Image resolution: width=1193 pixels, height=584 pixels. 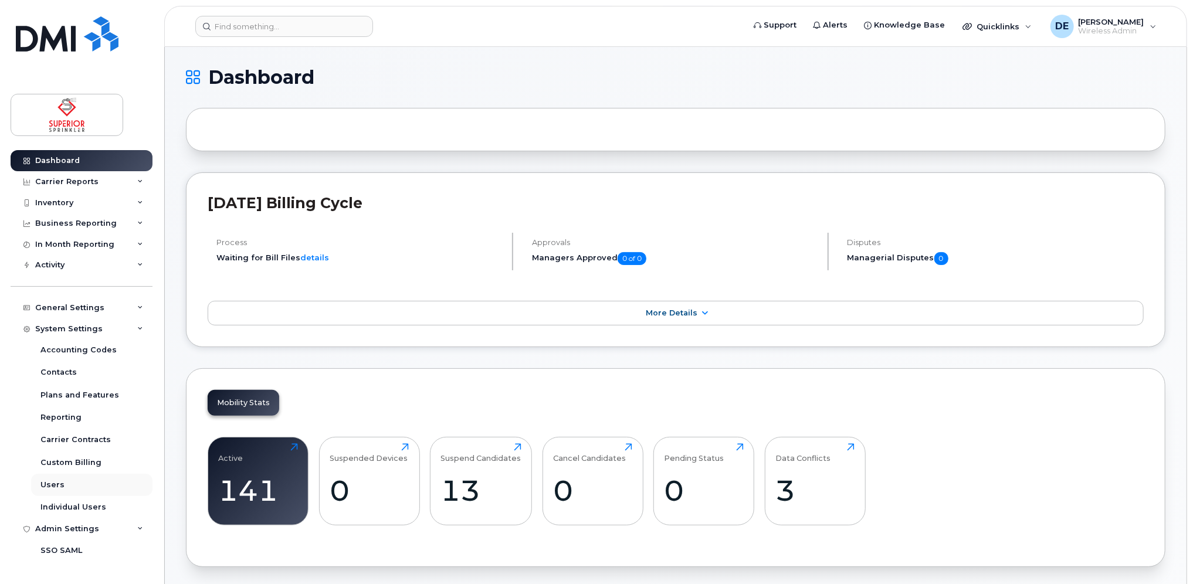 I want to click on a: Suspended Devices0, so click(x=369, y=481).